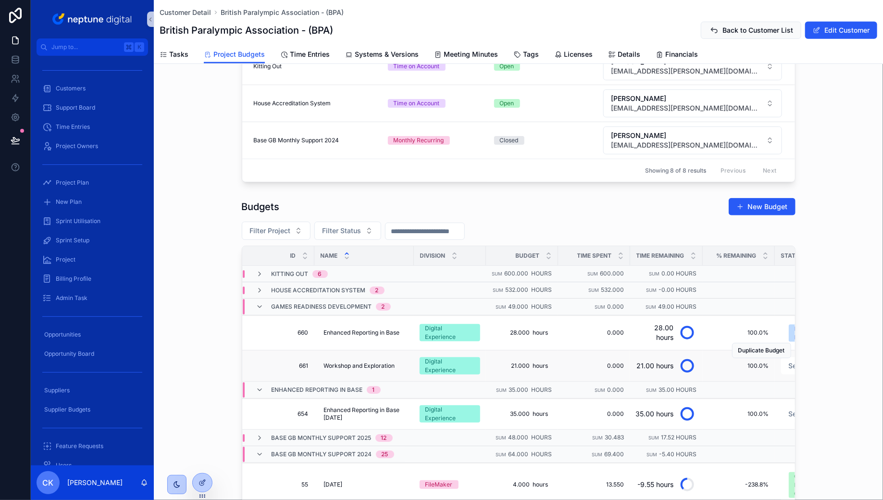  What do you see at coordinates (757, 30) in the screenshot?
I see `span: Back to Customer List` at bounding box center [757, 30].